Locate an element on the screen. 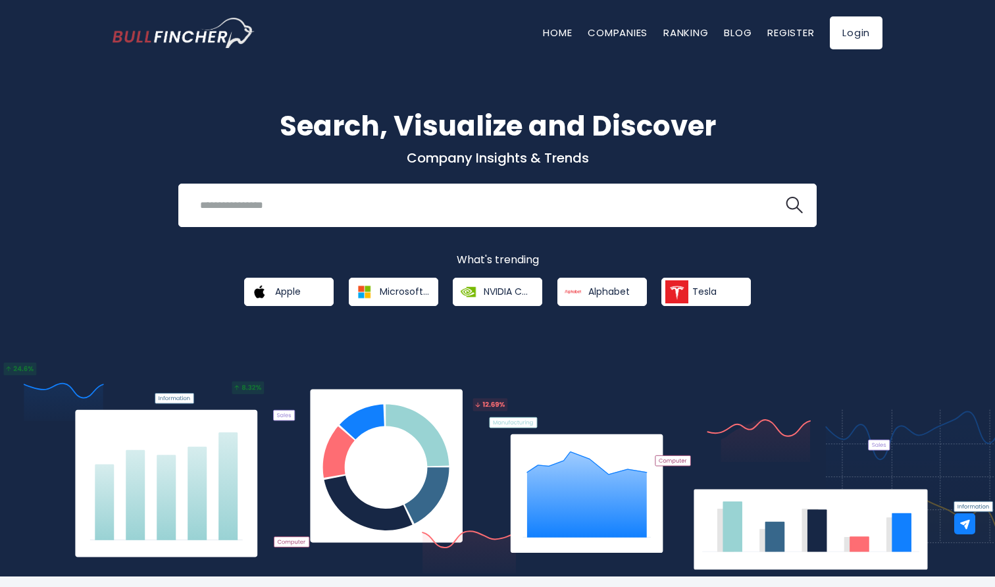 The height and width of the screenshot is (587, 995). button: search icon is located at coordinates (795, 205).